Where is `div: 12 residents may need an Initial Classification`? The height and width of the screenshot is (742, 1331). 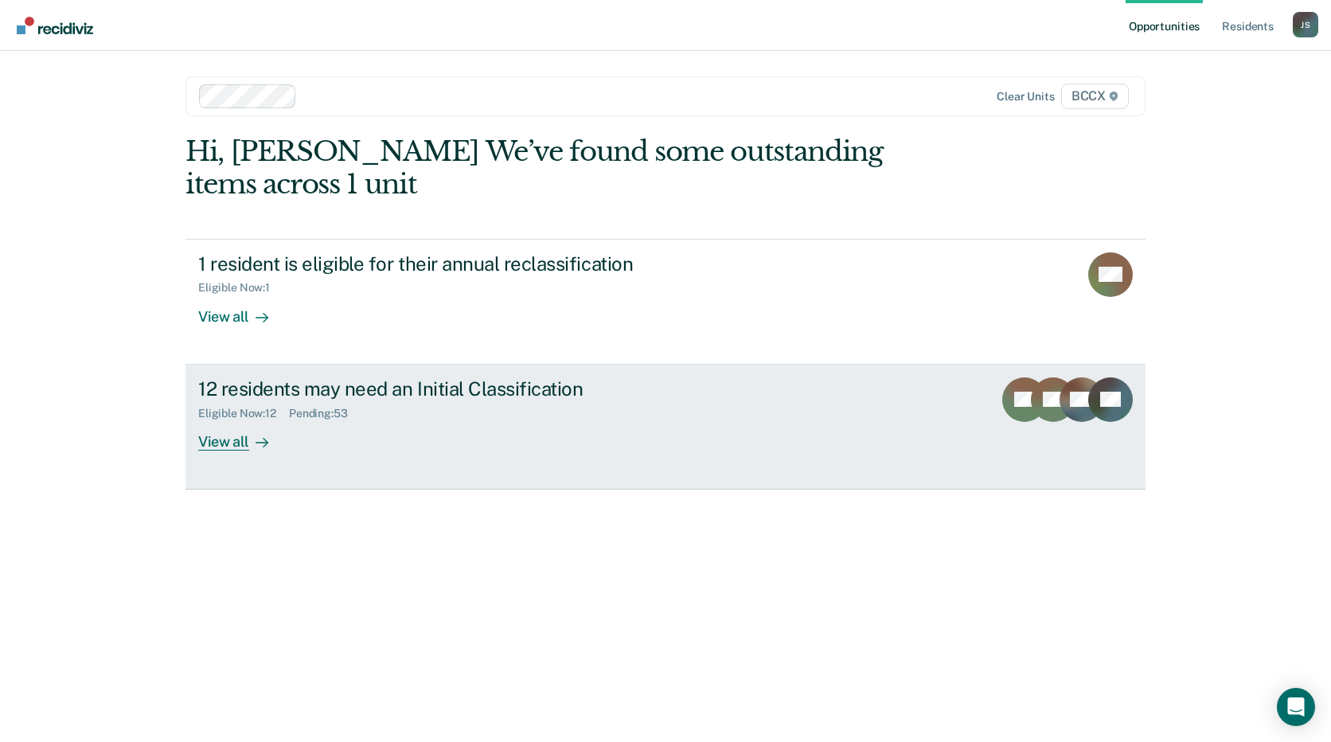 div: 12 residents may need an Initial Classification is located at coordinates (478, 388).